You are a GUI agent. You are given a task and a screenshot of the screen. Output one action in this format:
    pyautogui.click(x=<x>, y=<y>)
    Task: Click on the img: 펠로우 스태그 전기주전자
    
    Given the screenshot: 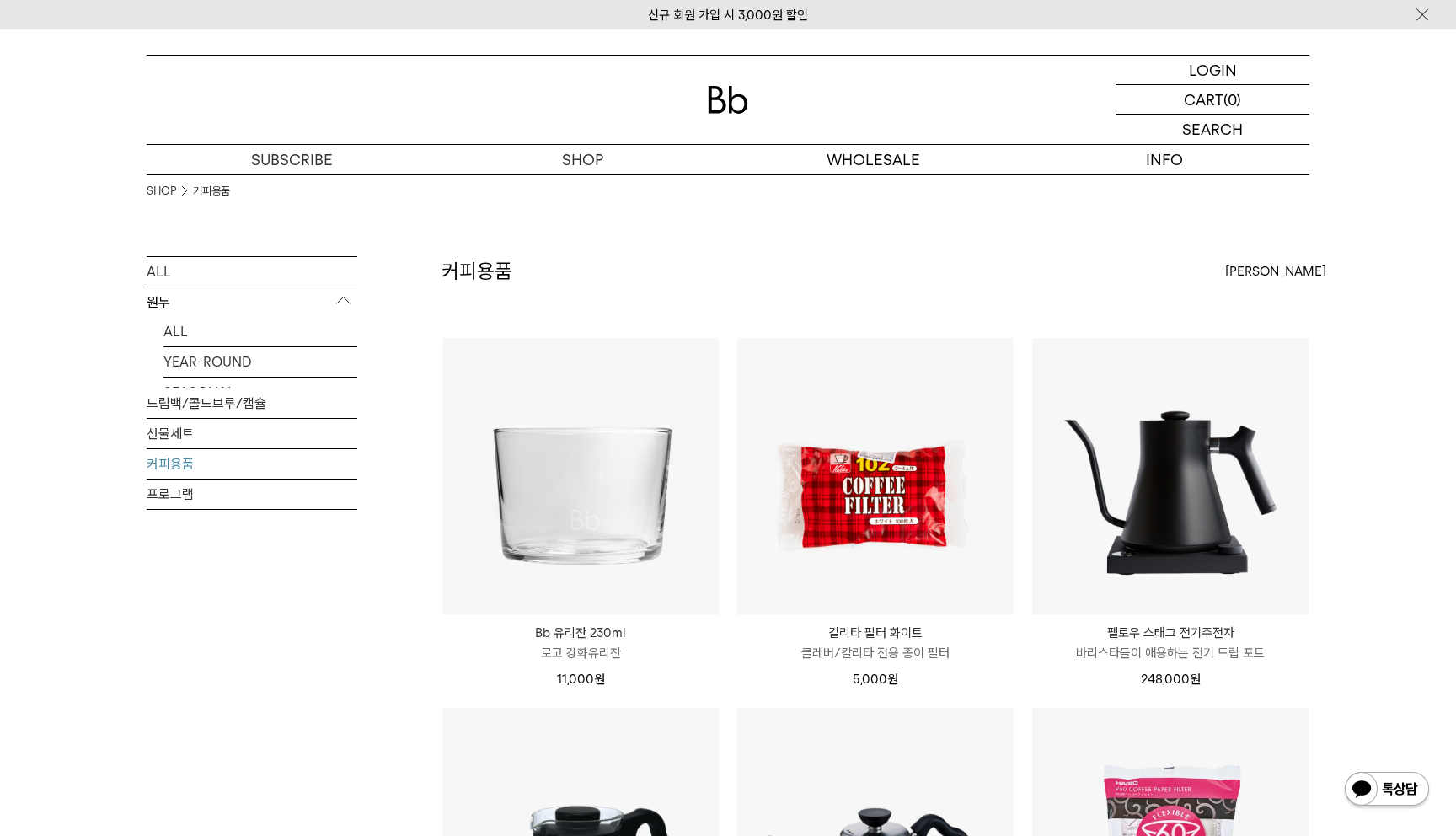 What is the action you would take?
    pyautogui.click(x=1170, y=476)
    